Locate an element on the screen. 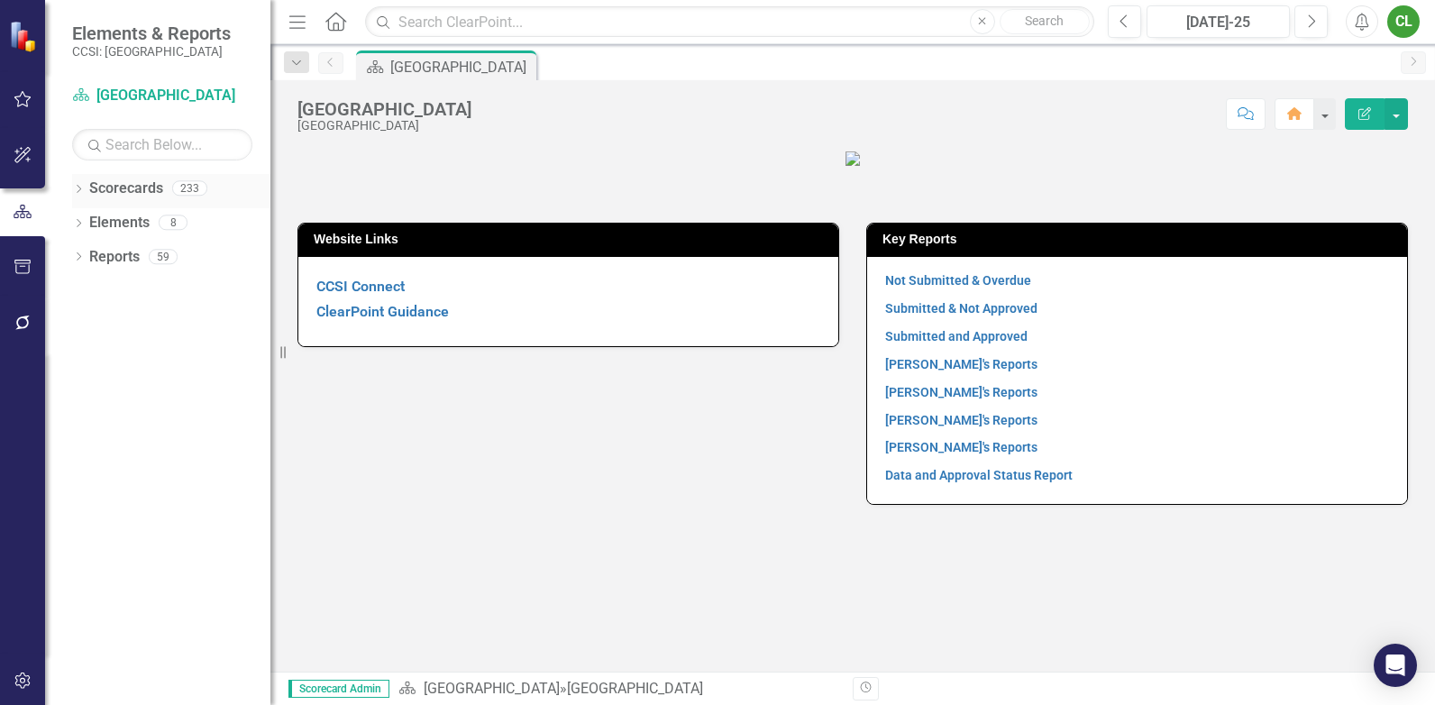 The image size is (1435, 705). a: Submitted and Approved is located at coordinates (957, 336).